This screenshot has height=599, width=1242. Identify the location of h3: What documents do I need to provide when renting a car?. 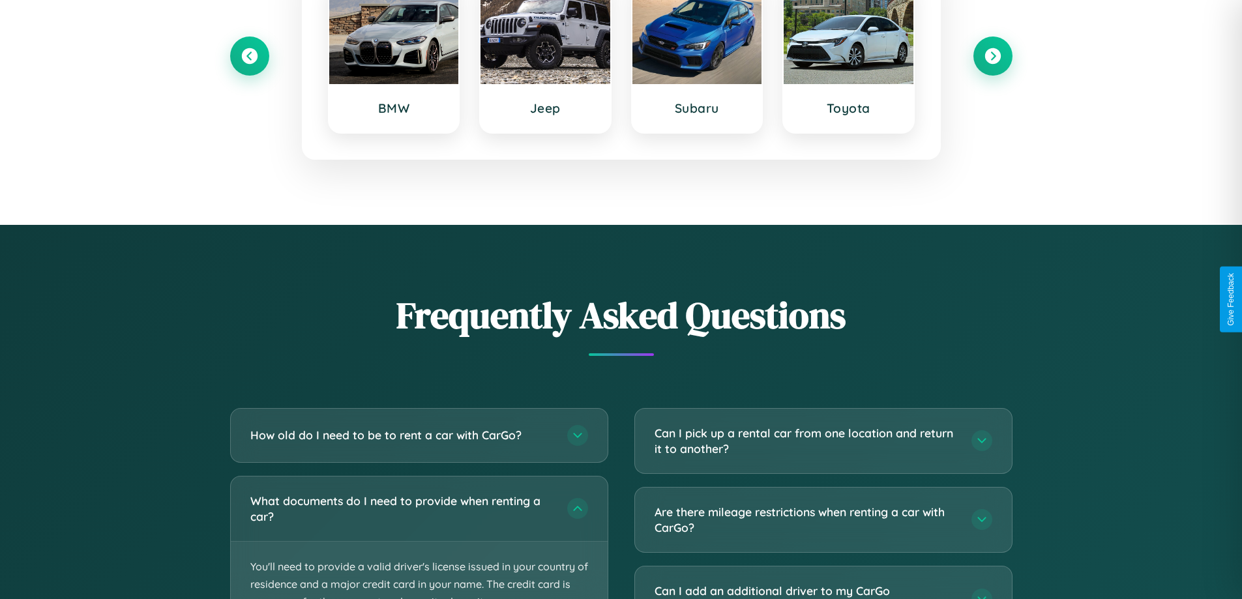
(402, 509).